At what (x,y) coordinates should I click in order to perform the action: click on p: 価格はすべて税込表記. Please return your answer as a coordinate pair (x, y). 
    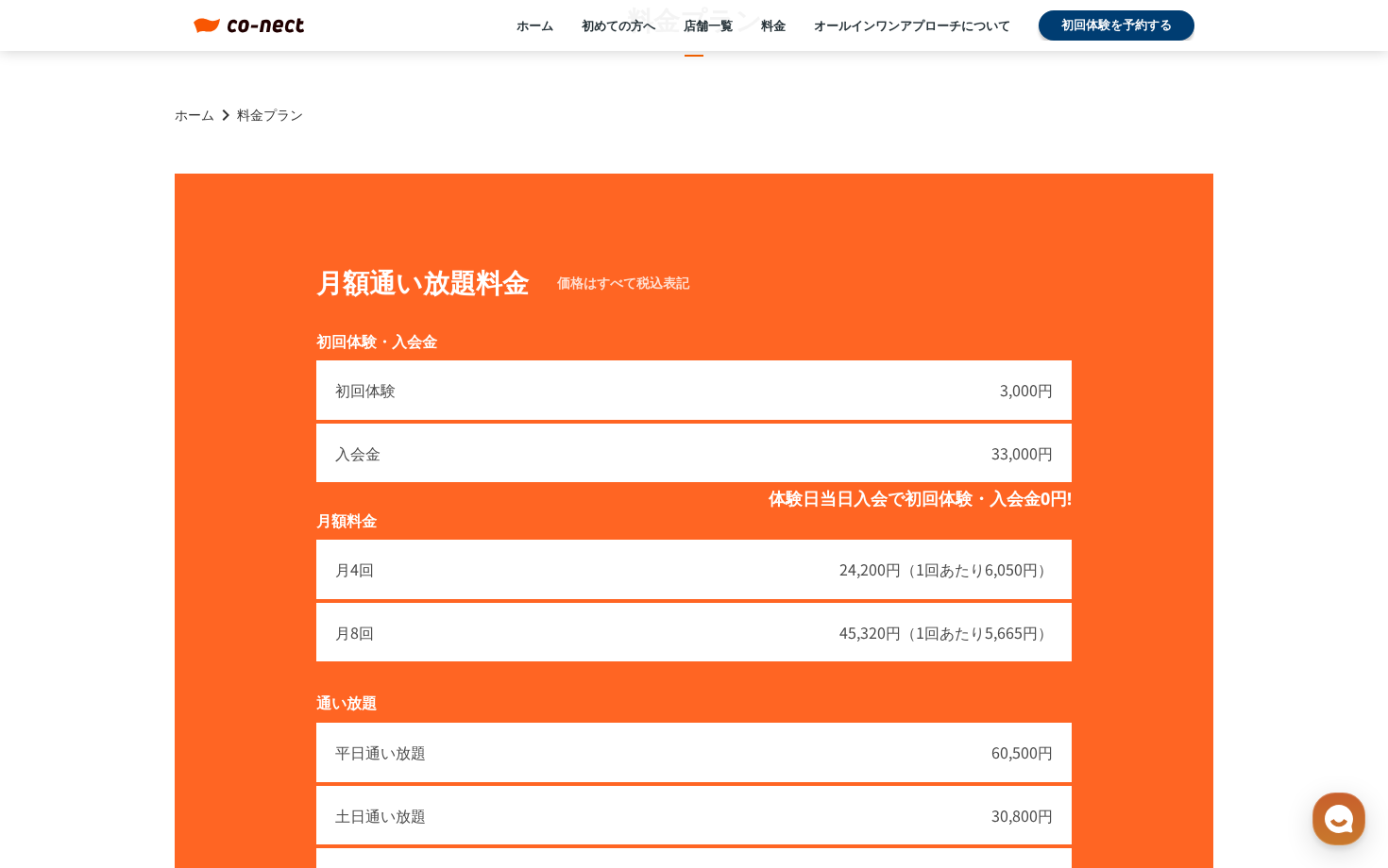
    Looking at the image, I should click on (624, 283).